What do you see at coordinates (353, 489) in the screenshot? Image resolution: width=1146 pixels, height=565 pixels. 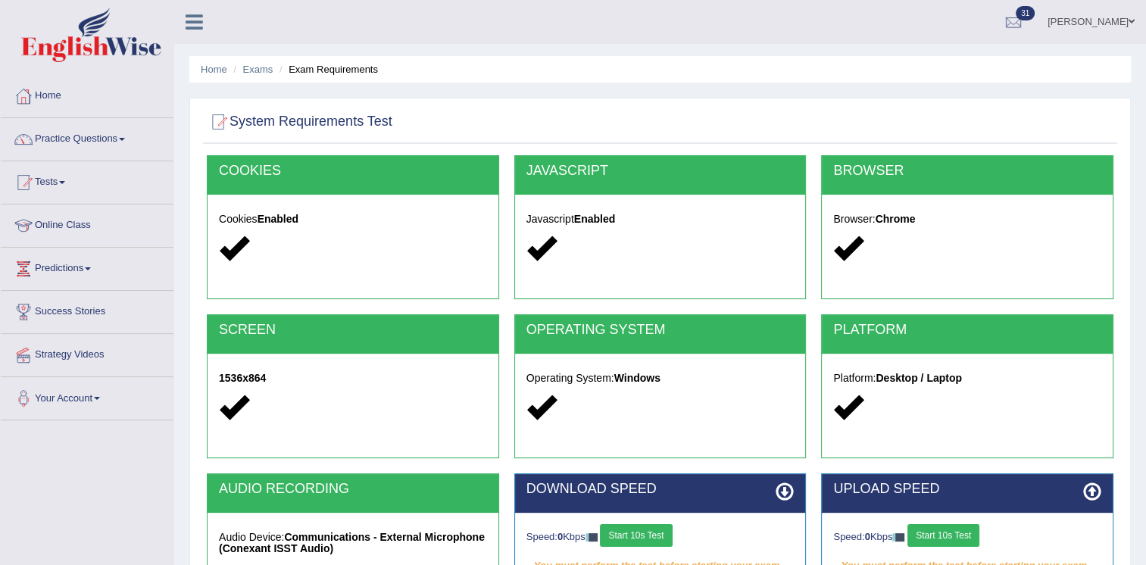 I see `h2: AUDIO RECORDING` at bounding box center [353, 489].